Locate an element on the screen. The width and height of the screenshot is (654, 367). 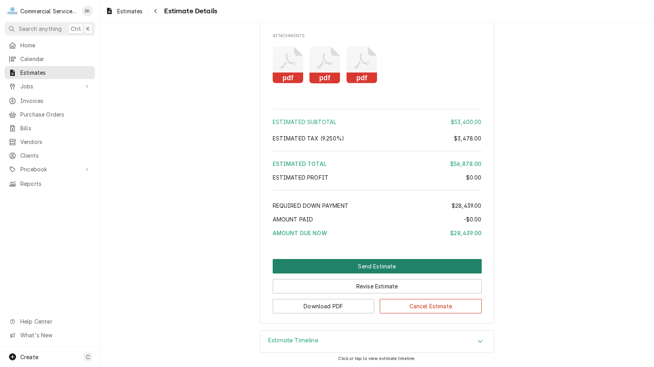
span: Help Center is located at coordinates (55, 321).